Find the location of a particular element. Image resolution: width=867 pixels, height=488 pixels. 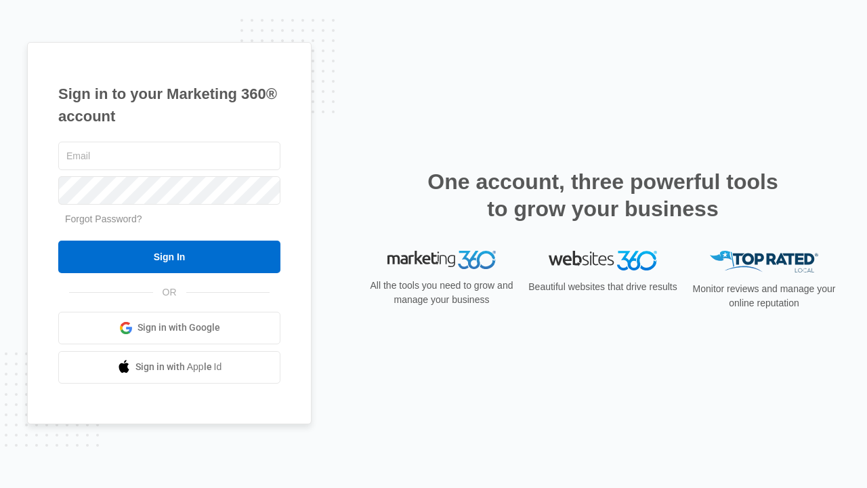

a: Sign in with Apple Id is located at coordinates (169, 367).